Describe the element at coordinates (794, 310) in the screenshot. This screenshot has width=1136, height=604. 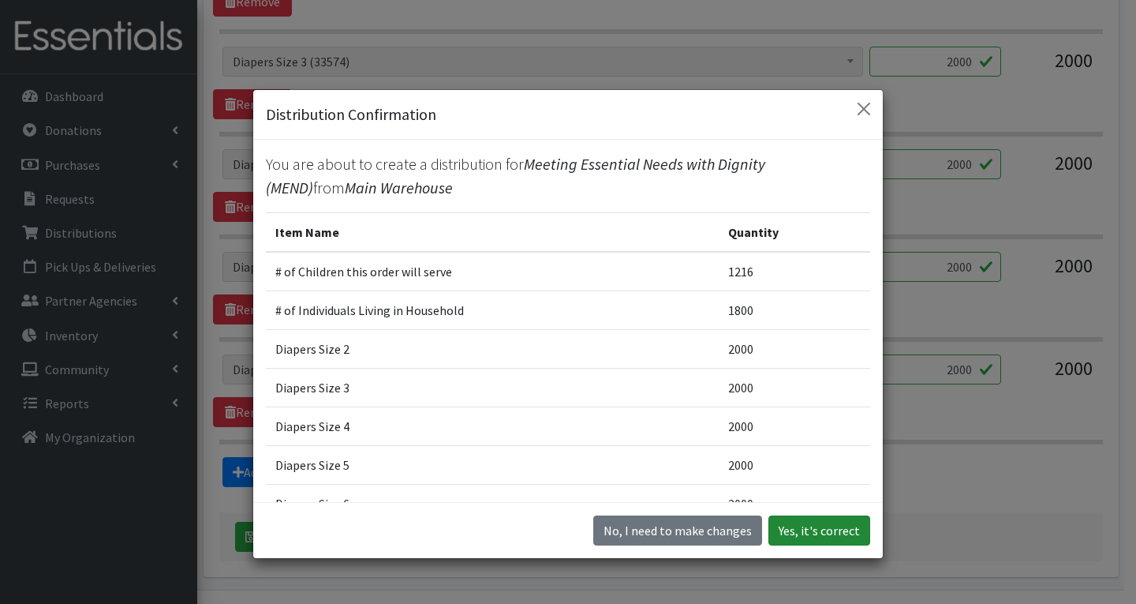
I see `td: 1800` at that location.